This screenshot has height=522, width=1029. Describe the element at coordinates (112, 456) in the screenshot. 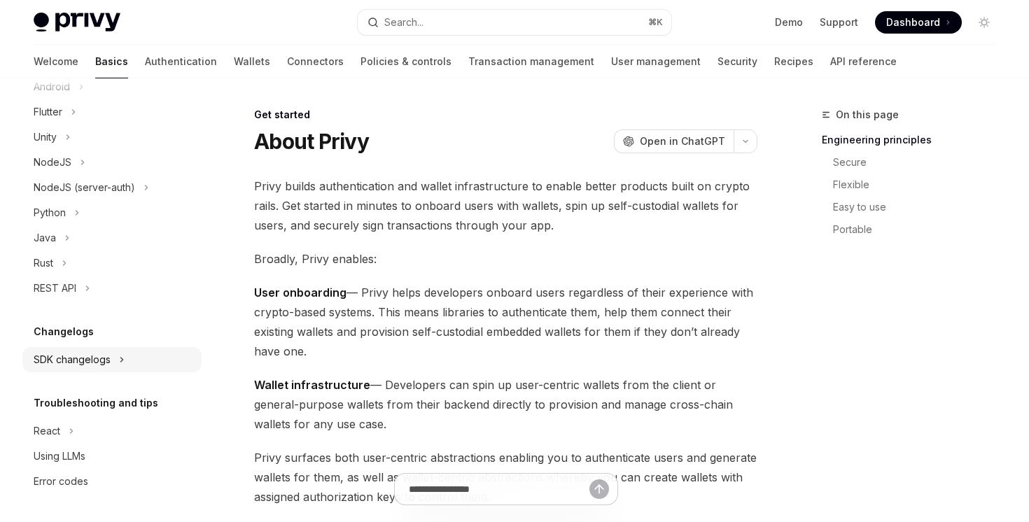

I see `a: Using LLMs` at that location.